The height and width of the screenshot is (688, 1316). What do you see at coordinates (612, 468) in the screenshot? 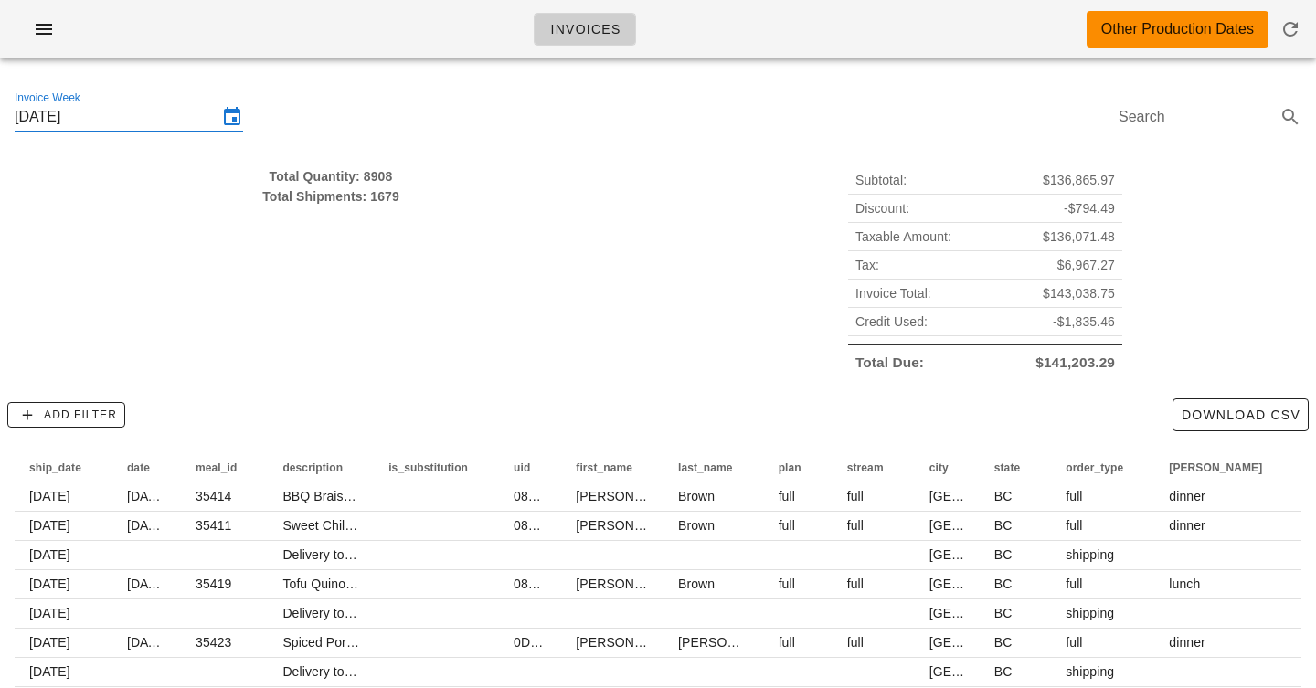
I see `th: first_name: Not sorted. Activate to sort ascending.` at bounding box center [612, 468].